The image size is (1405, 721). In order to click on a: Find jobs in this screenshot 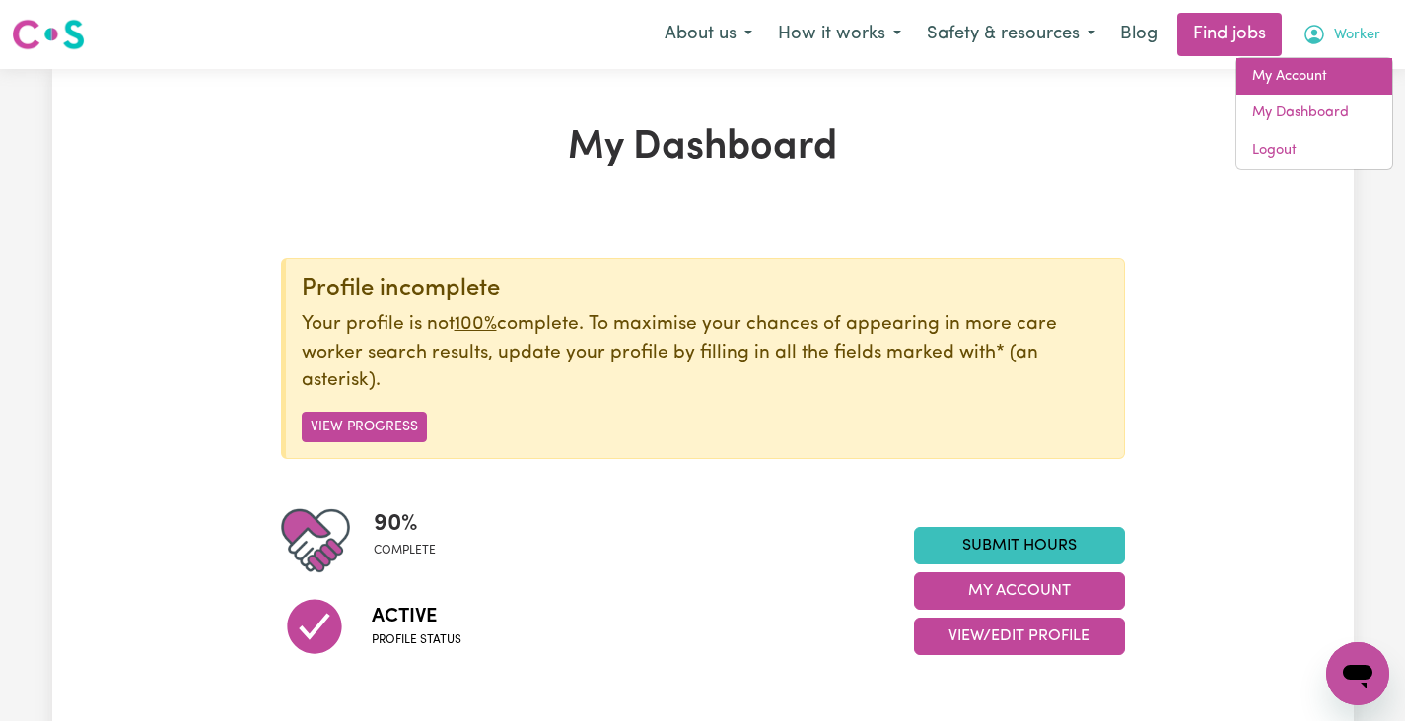, I will do `click(1229, 34)`.